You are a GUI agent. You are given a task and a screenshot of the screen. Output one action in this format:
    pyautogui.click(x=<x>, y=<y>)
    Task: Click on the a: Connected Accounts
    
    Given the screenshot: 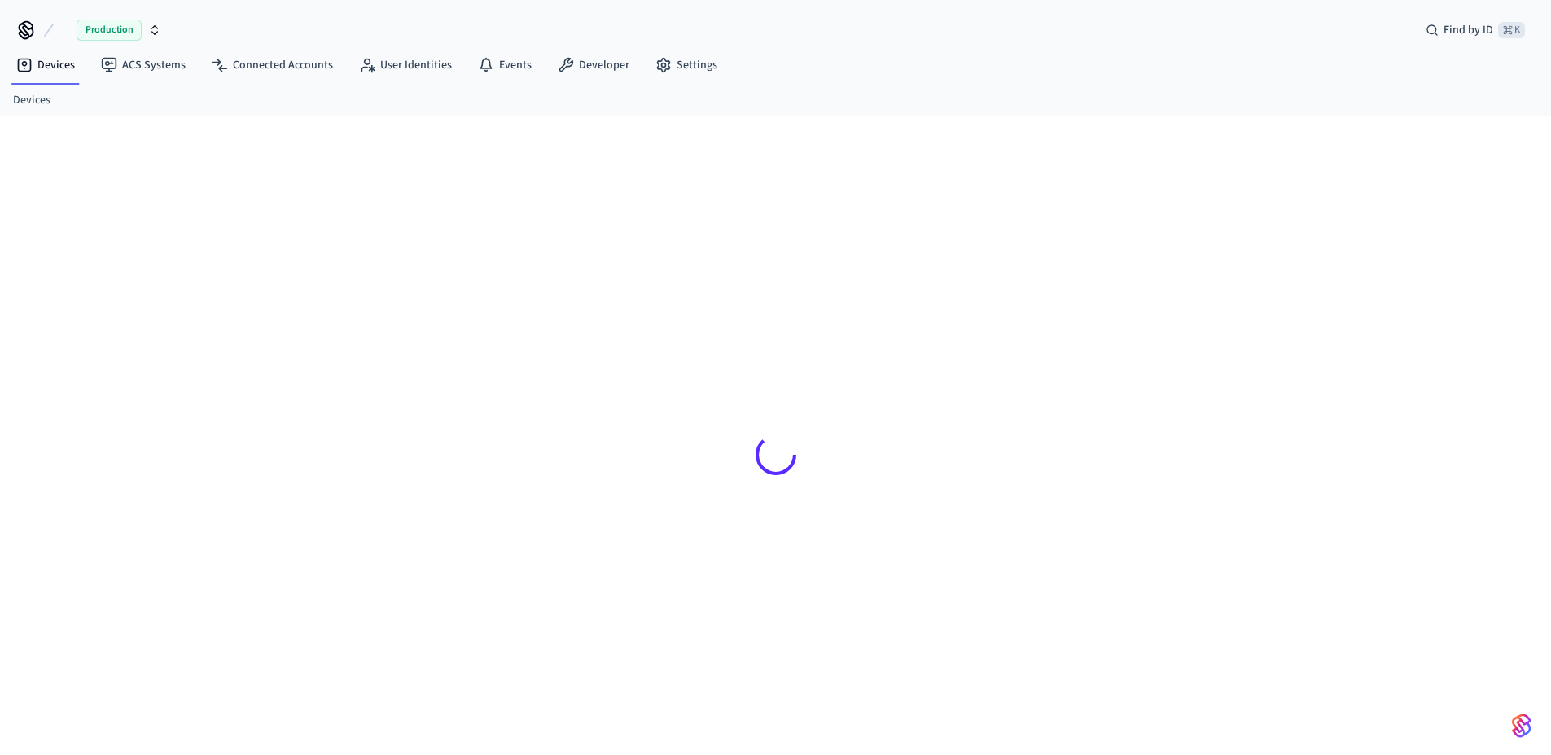 What is the action you would take?
    pyautogui.click(x=272, y=65)
    